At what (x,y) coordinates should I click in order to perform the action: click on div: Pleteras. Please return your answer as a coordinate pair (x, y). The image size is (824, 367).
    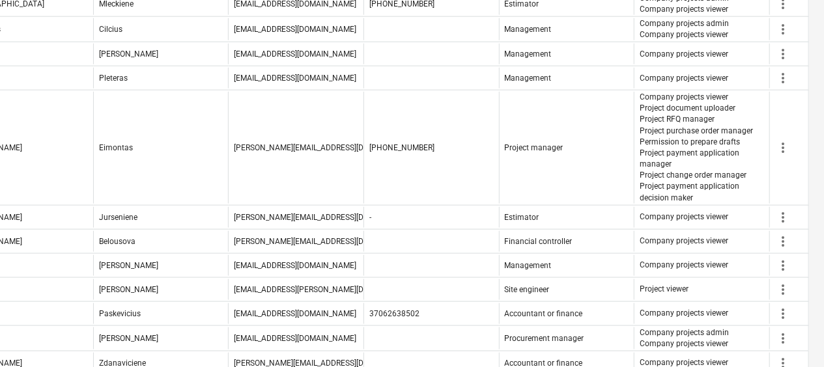
    Looking at the image, I should click on (113, 78).